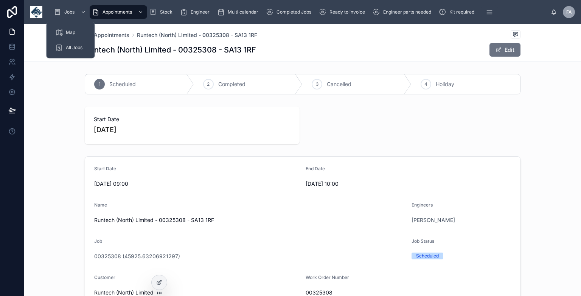 The image size is (581, 296). I want to click on a: Completed Jobs, so click(290, 12).